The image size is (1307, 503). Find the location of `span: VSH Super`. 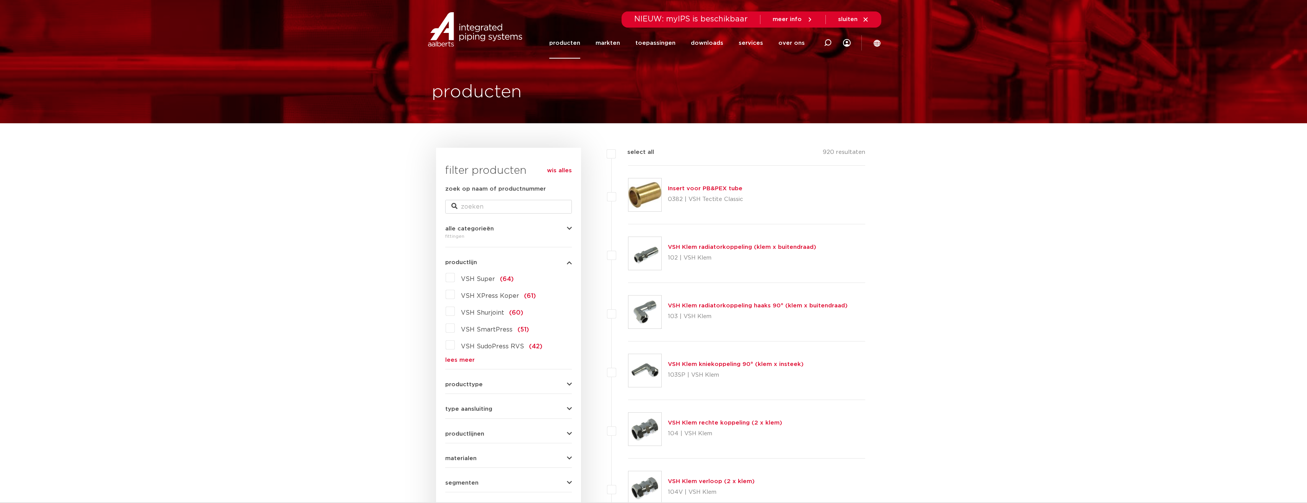

span: VSH Super is located at coordinates (478, 279).